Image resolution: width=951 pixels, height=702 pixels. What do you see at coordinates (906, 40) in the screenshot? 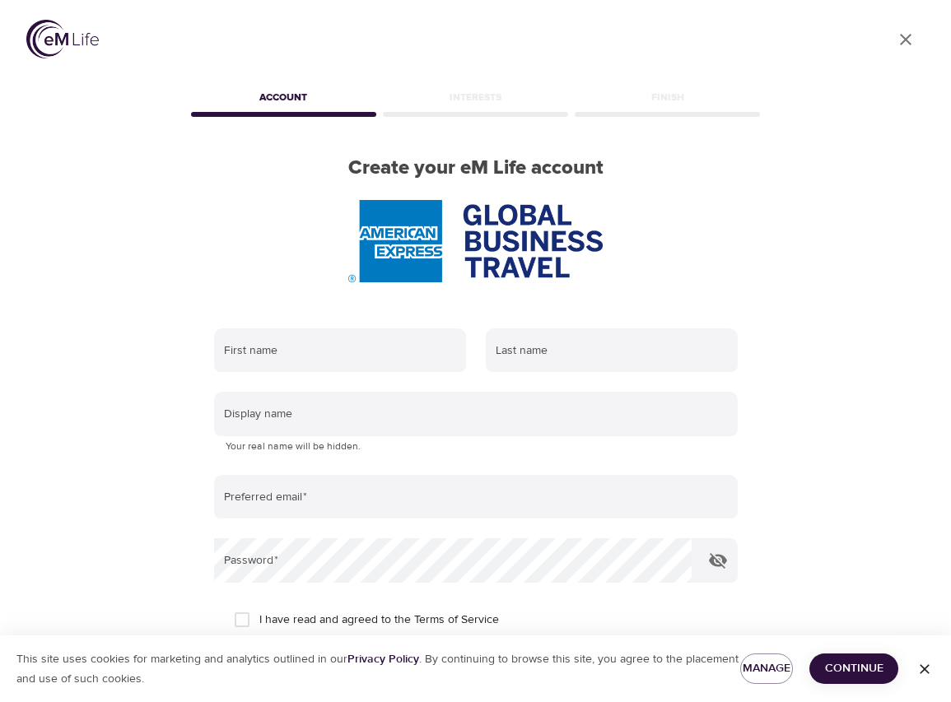
I see `a: close` at bounding box center [906, 40].